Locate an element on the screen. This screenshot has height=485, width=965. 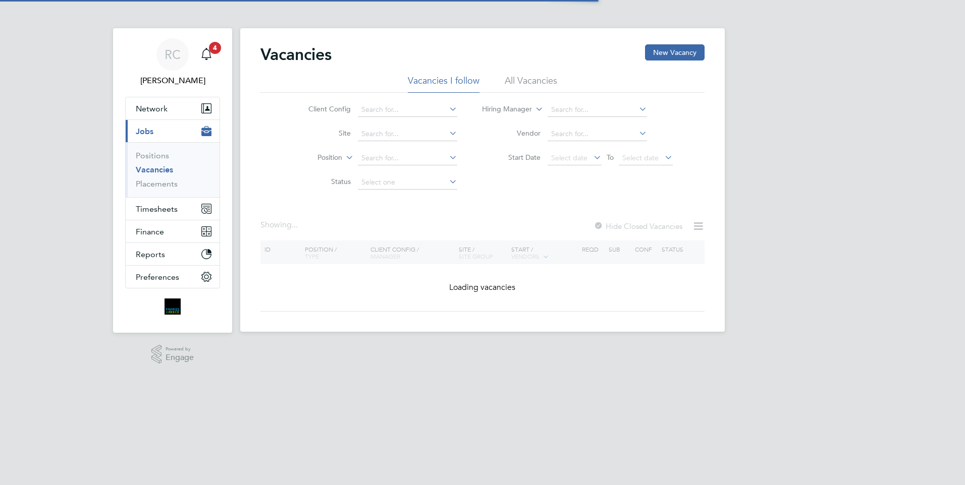
a: Powered byEngage is located at coordinates (173, 355).